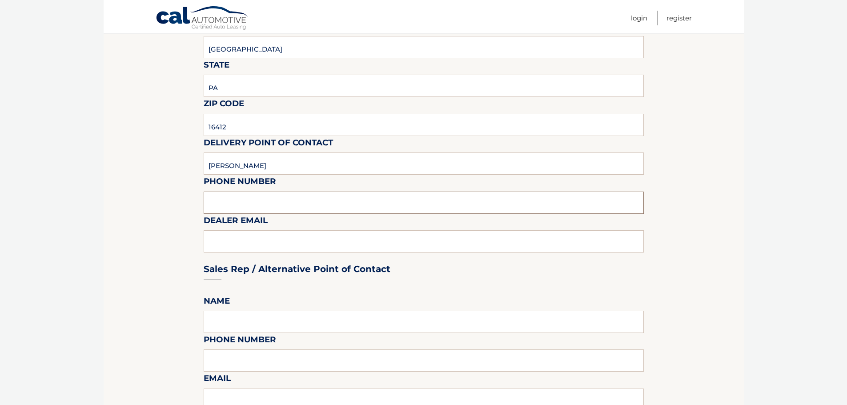  What do you see at coordinates (268, 144) in the screenshot?
I see `label: Delivery Point of Contact` at bounding box center [268, 144].